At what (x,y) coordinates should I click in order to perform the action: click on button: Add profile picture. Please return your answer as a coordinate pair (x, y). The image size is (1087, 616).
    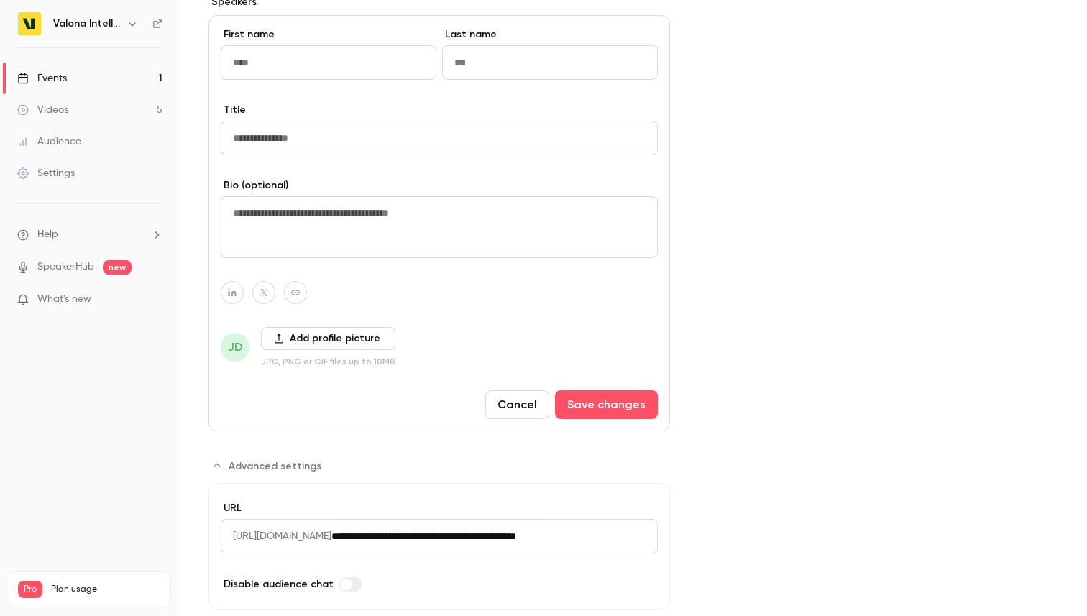
    Looking at the image, I should click on (328, 339).